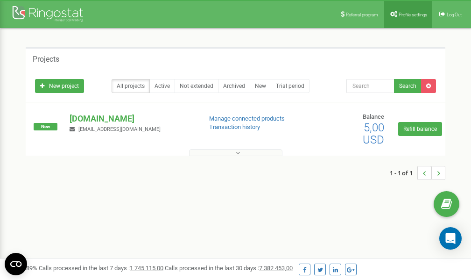 Image resolution: width=471 pixels, height=280 pixels. I want to click on button: Search, so click(408, 86).